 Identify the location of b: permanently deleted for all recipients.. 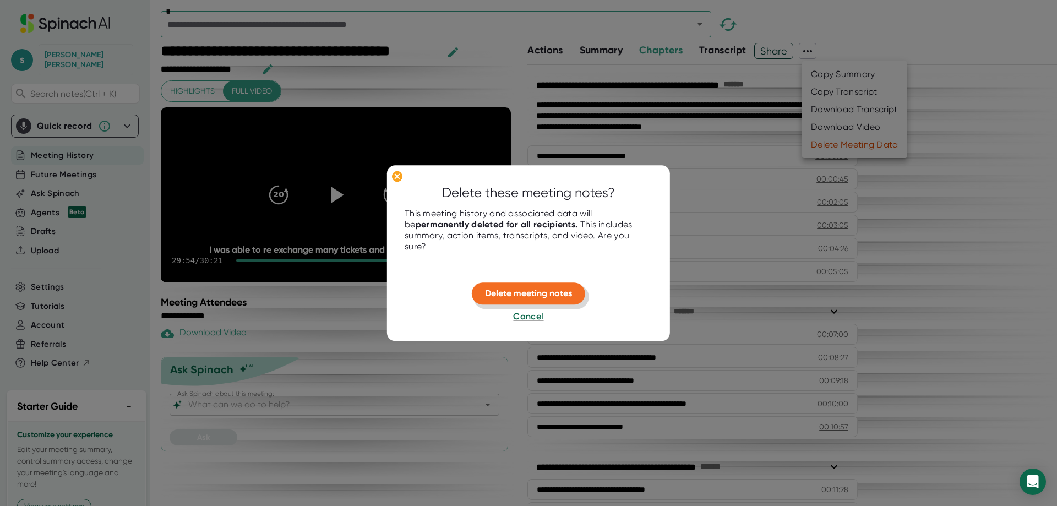
(497, 224).